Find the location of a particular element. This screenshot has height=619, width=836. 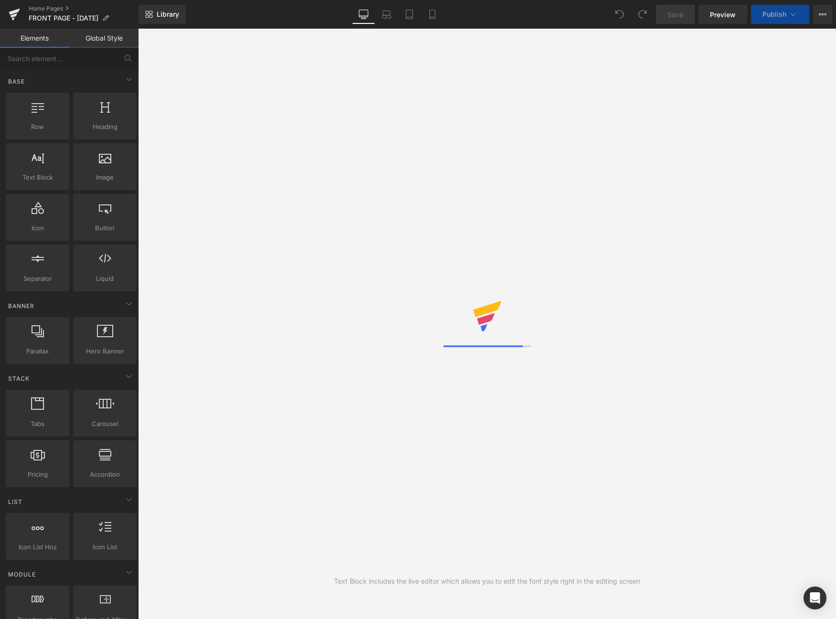

a: Global Style is located at coordinates (104, 38).